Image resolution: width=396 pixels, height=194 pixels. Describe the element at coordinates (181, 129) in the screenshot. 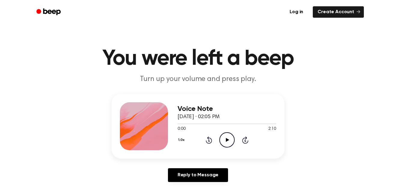

I see `span: 0:00` at that location.